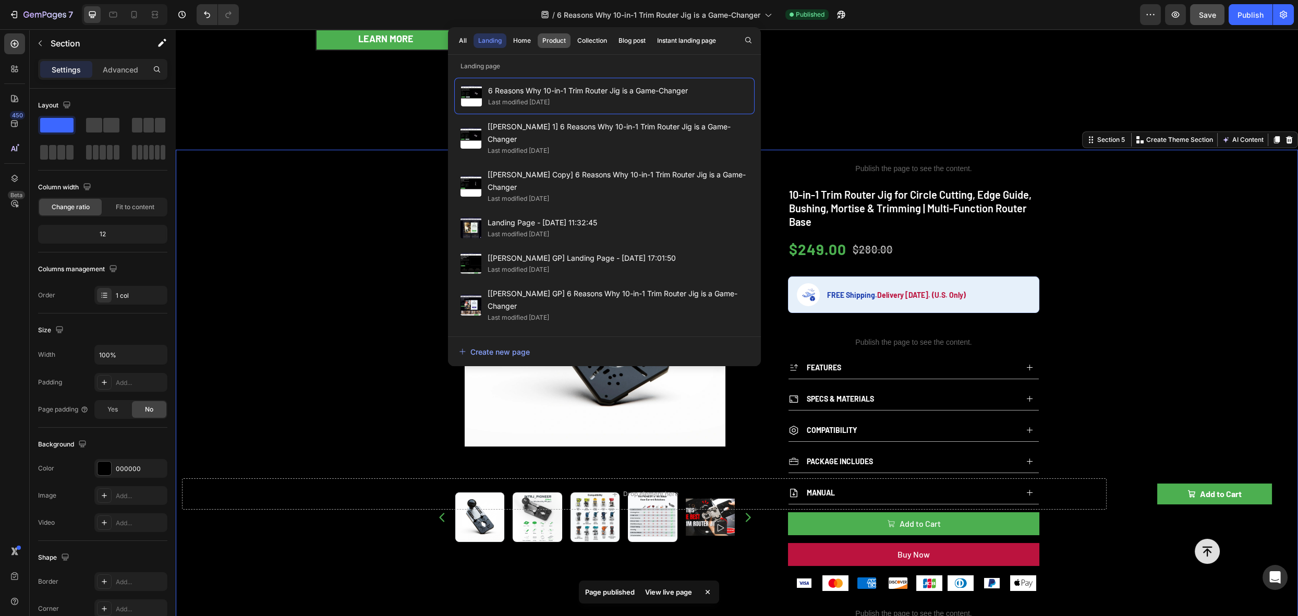  Describe the element at coordinates (16, 195) in the screenshot. I see `div: Beta` at that location.